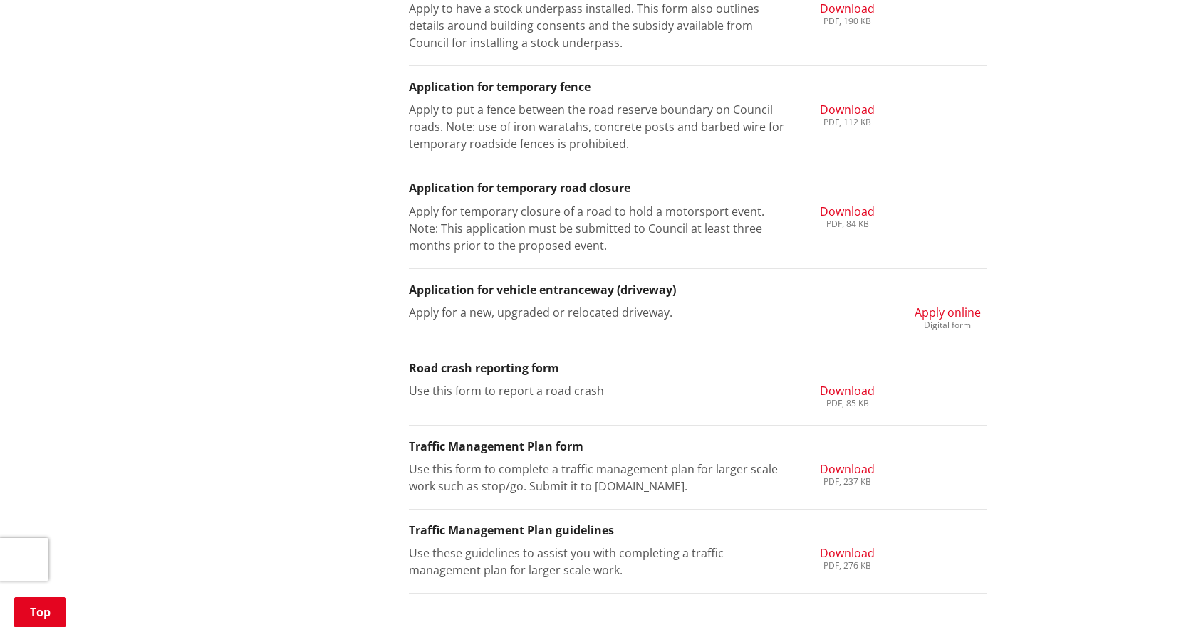 The width and height of the screenshot is (1186, 627). What do you see at coordinates (847, 122) in the screenshot?
I see `div: PDF, 112 KB` at bounding box center [847, 122].